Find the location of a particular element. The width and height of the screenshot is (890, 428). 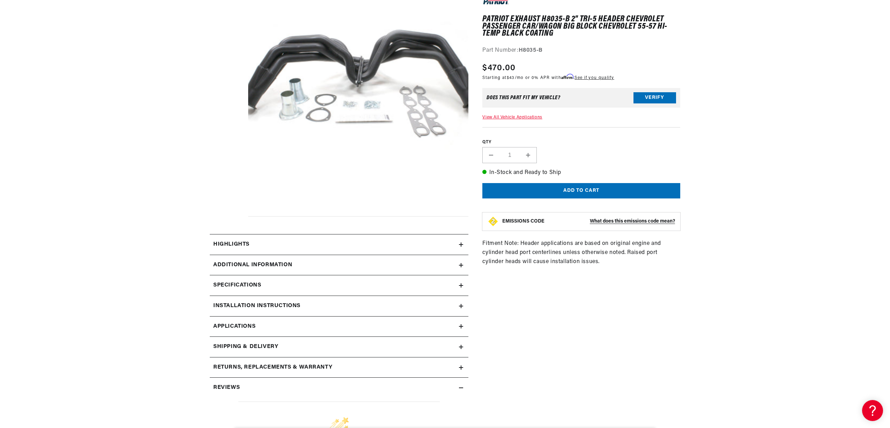

span: $43 is located at coordinates (511, 78).